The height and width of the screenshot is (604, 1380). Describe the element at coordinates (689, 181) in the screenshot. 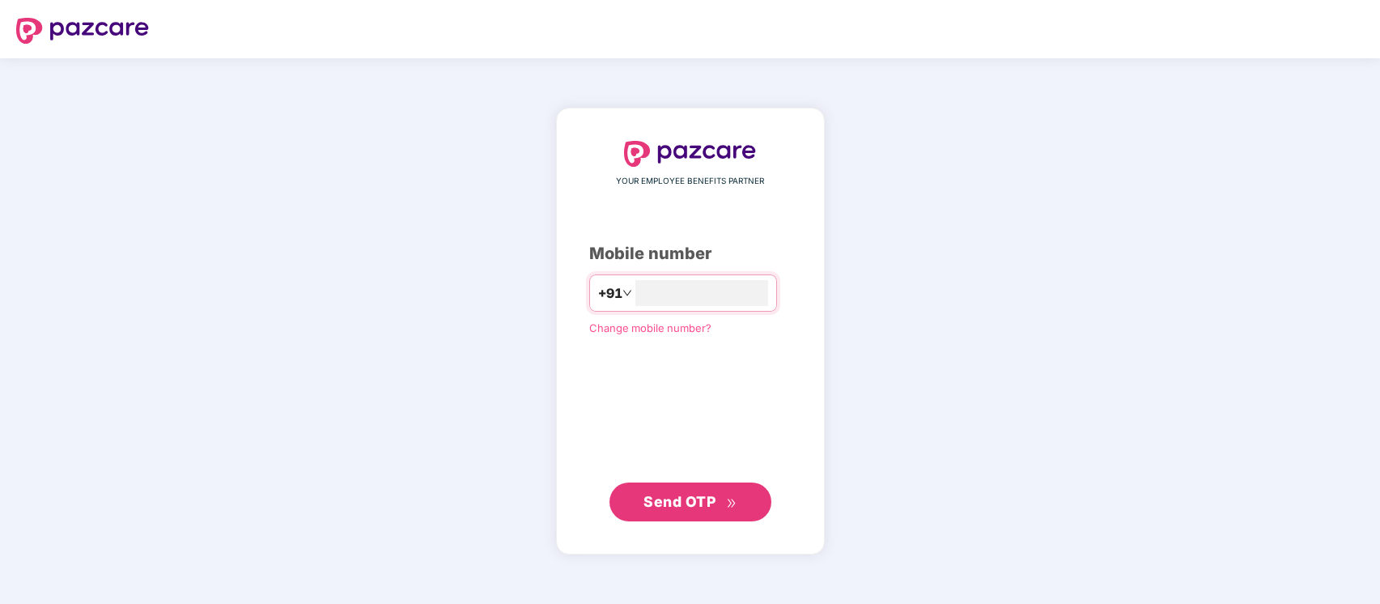

I see `span: YOUR EMPLOYEE BENEFITS PARTNER` at that location.